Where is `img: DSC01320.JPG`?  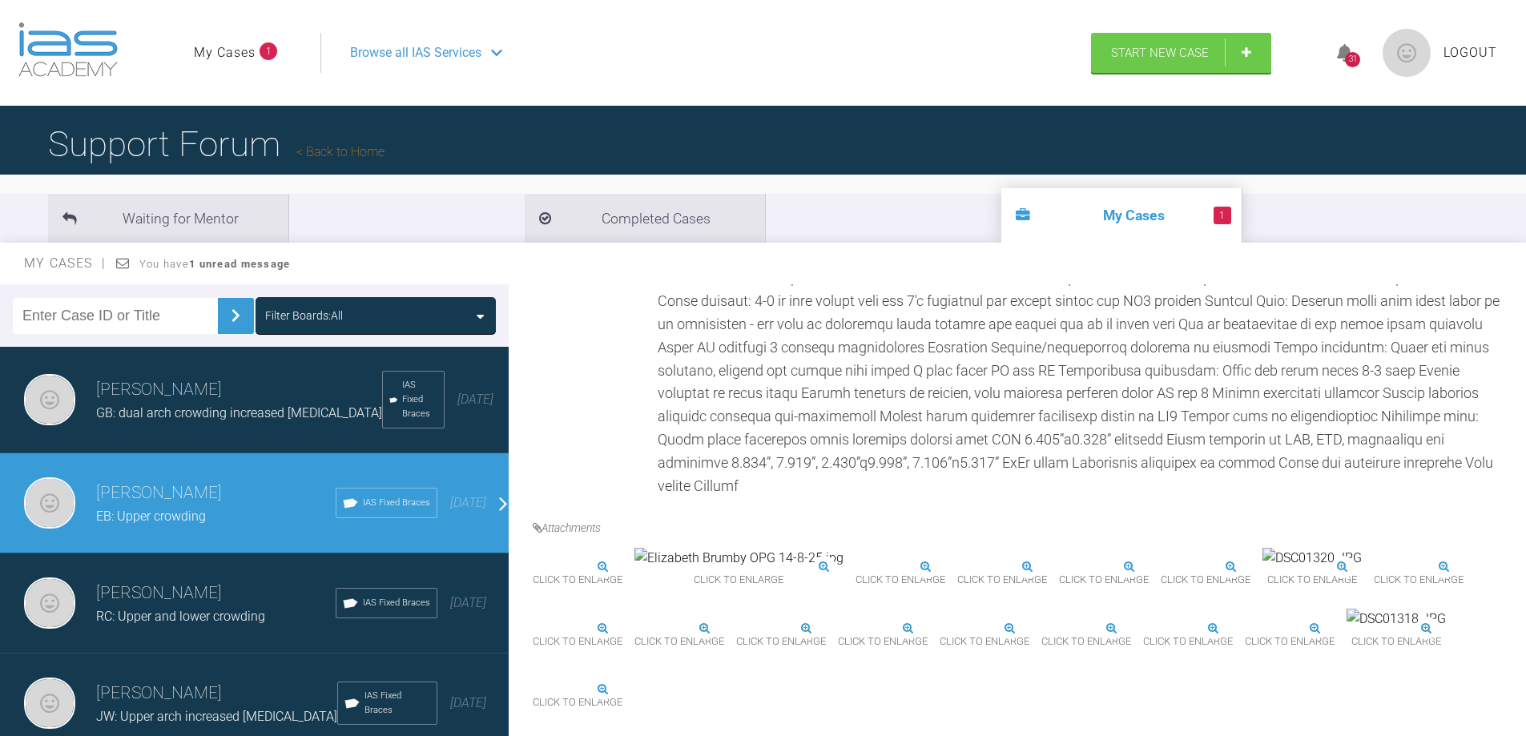 img: DSC01320.JPG is located at coordinates (1312, 558).